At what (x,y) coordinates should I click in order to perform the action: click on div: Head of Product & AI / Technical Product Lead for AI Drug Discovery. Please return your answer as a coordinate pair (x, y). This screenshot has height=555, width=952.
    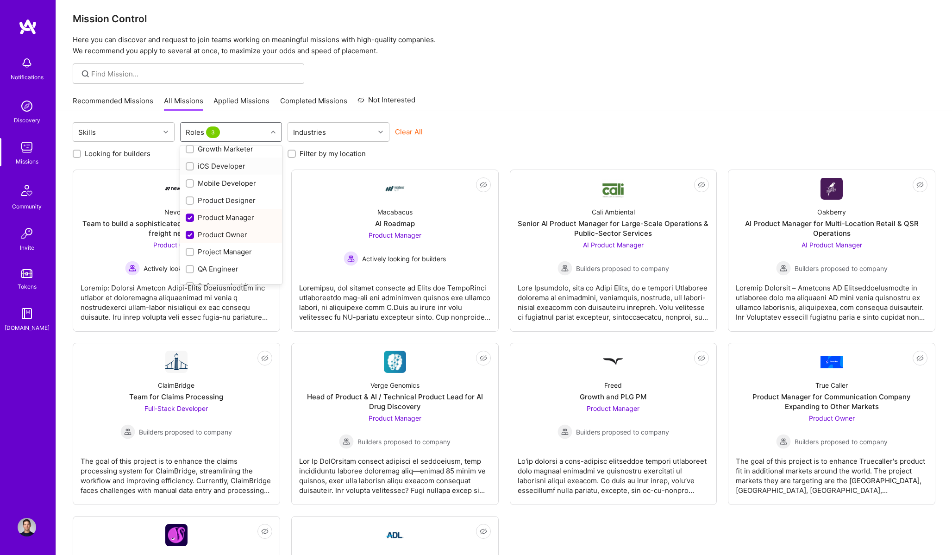
    Looking at the image, I should click on (395, 401).